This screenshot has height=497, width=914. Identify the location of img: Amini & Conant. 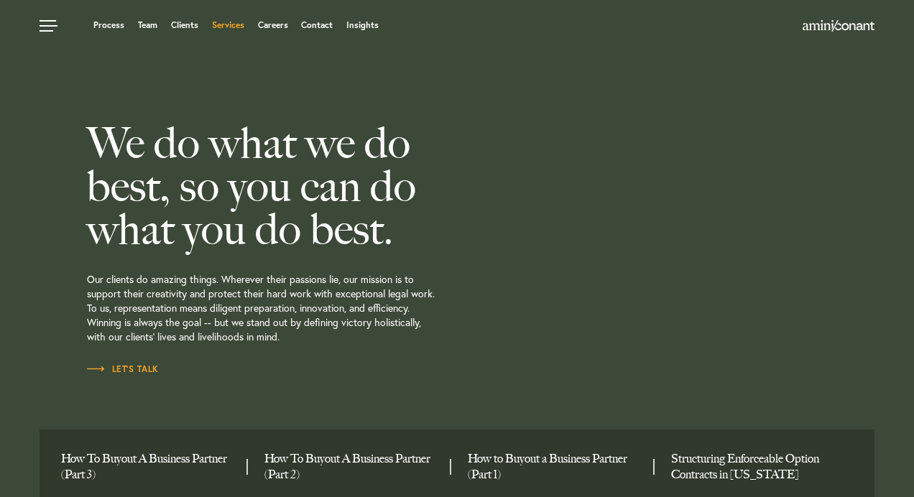
(838, 26).